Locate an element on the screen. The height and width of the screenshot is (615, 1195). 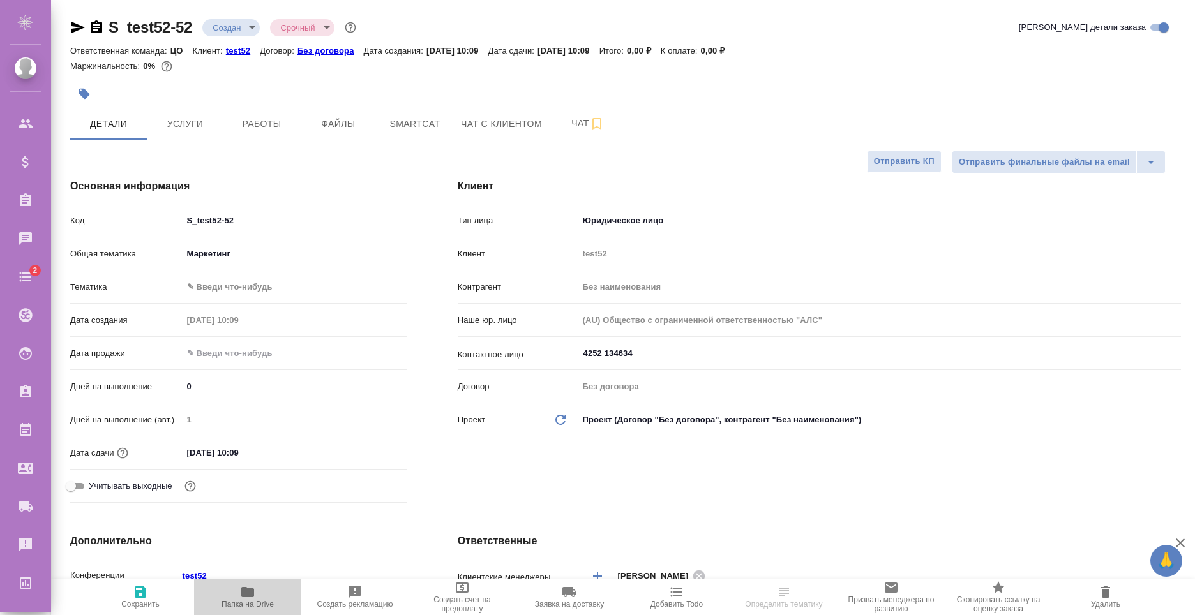
button: Призвать менеджера по развитию is located at coordinates (891, 598).